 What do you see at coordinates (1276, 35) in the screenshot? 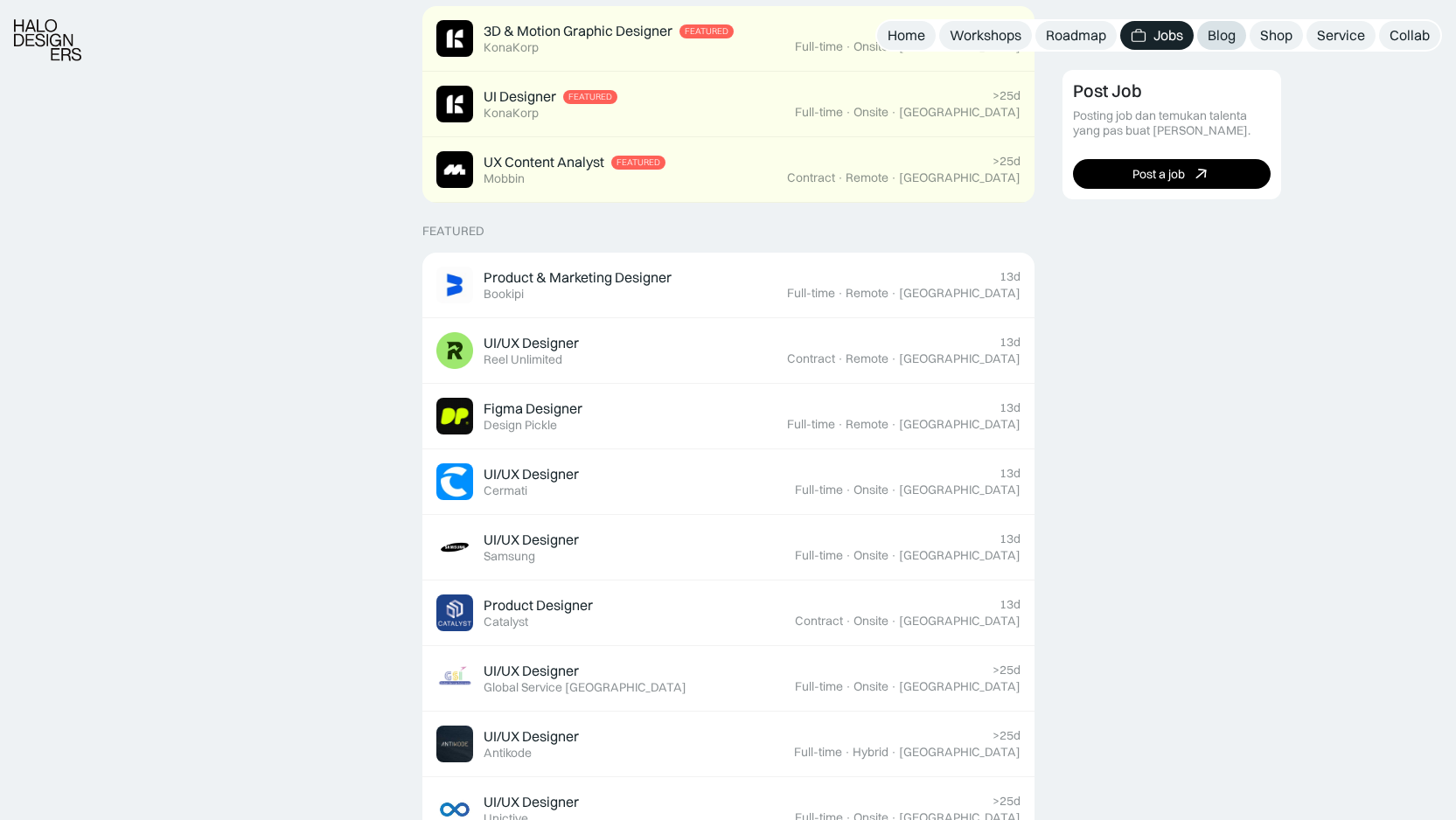
I see `a: Shop` at bounding box center [1276, 35].